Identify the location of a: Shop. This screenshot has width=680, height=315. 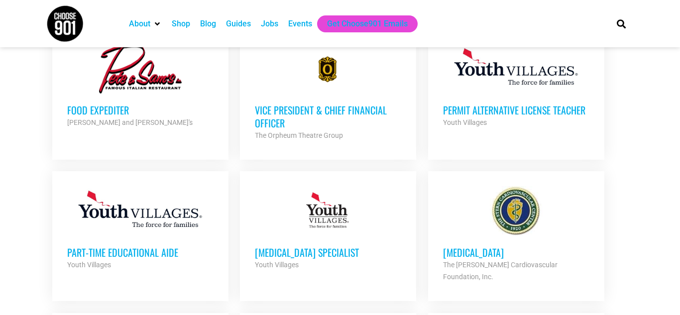
(181, 24).